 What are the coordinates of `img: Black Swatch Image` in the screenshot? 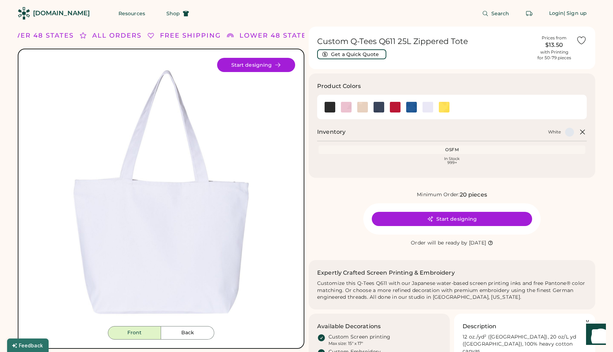 It's located at (330, 107).